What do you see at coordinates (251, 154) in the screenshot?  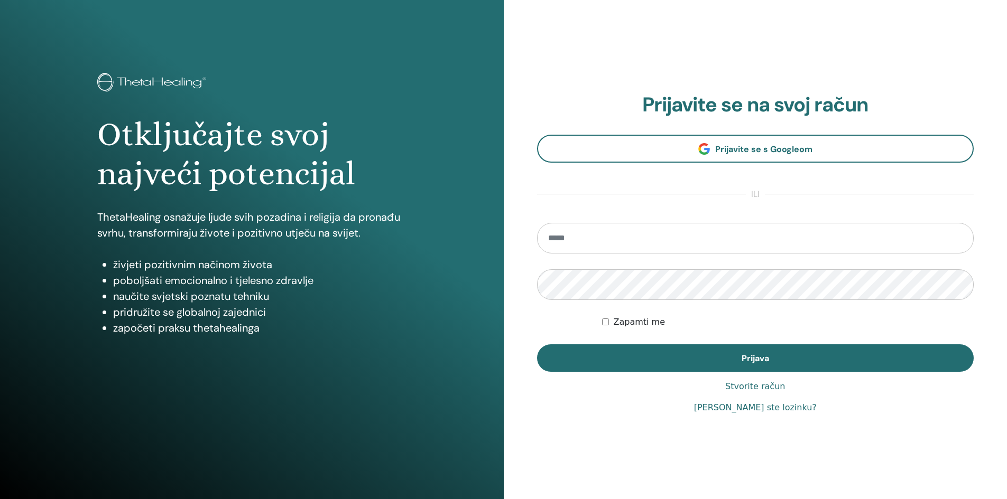 I see `h1: Otključajte svoj najveći potencijal` at bounding box center [251, 154].